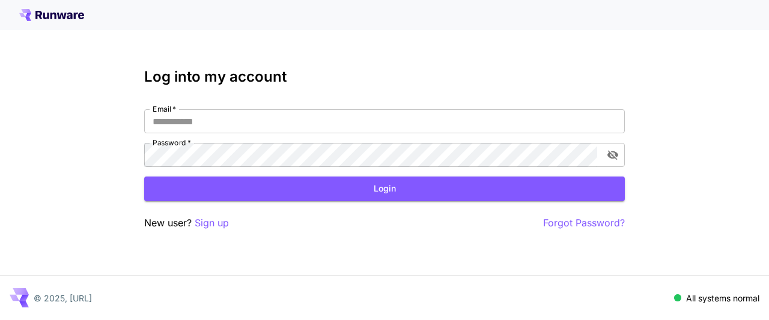  Describe the element at coordinates (172, 142) in the screenshot. I see `label: Password` at that location.